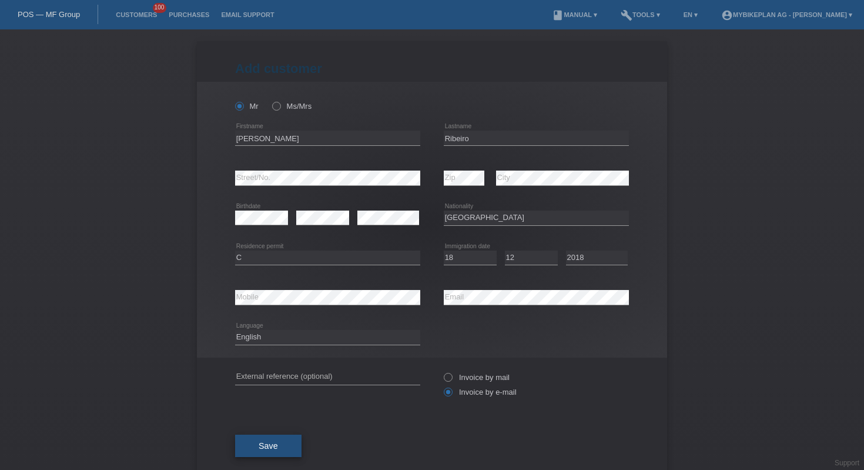  I want to click on h1: Add customer, so click(432, 68).